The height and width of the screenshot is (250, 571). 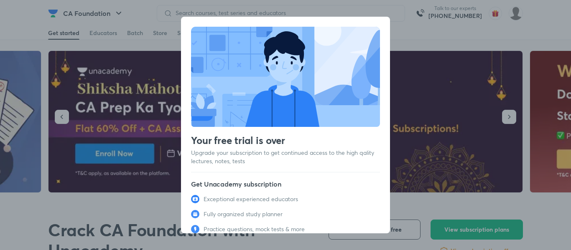 What do you see at coordinates (286, 184) in the screenshot?
I see `h5: Get Unacademy subscription` at bounding box center [286, 184].